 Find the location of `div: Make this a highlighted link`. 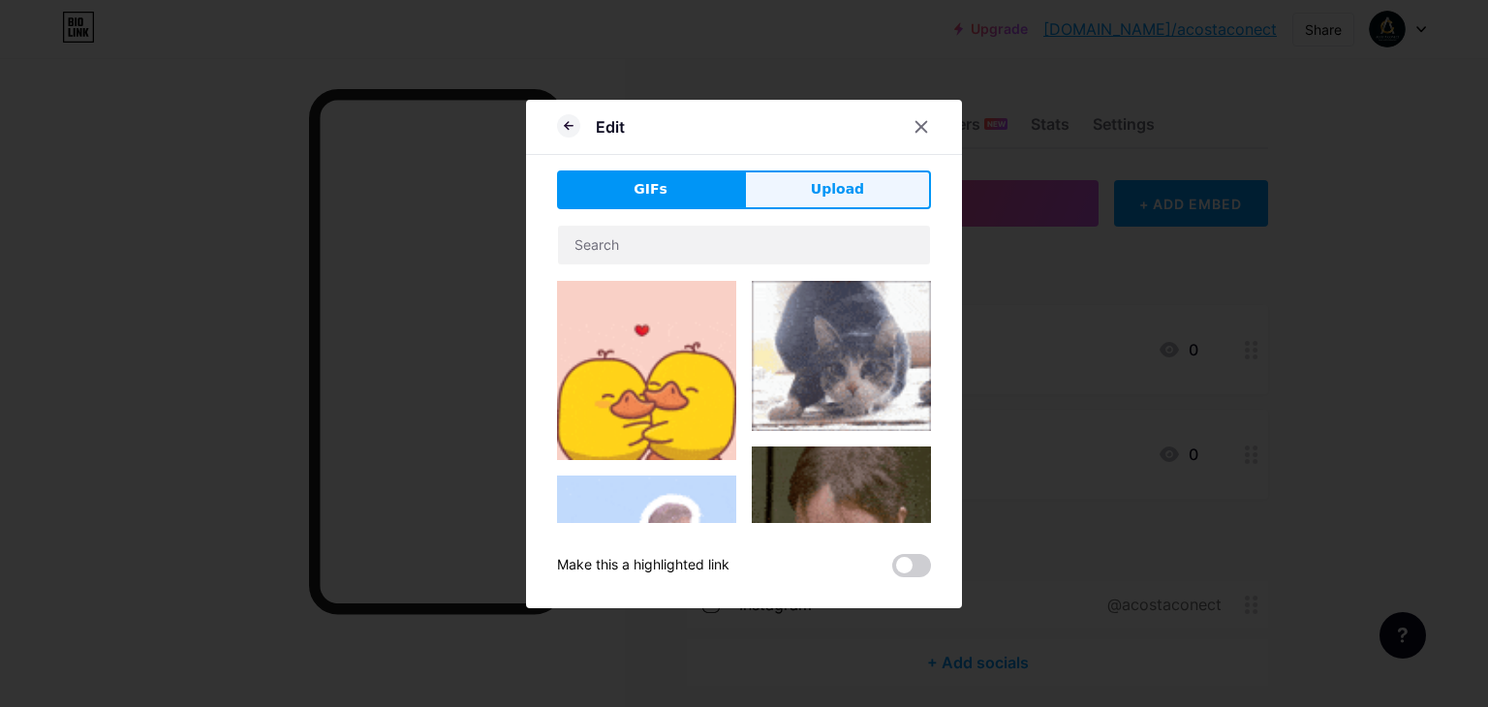

div: Make this a highlighted link is located at coordinates (643, 566).